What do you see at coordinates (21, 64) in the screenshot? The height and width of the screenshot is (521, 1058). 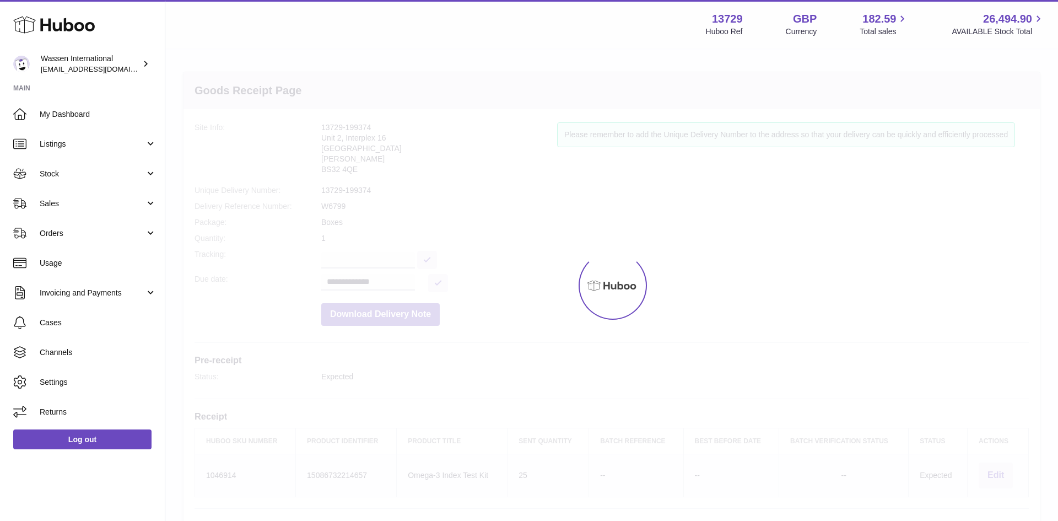 I see `img: internalAdmin-13729@internal.huboo.com` at bounding box center [21, 64].